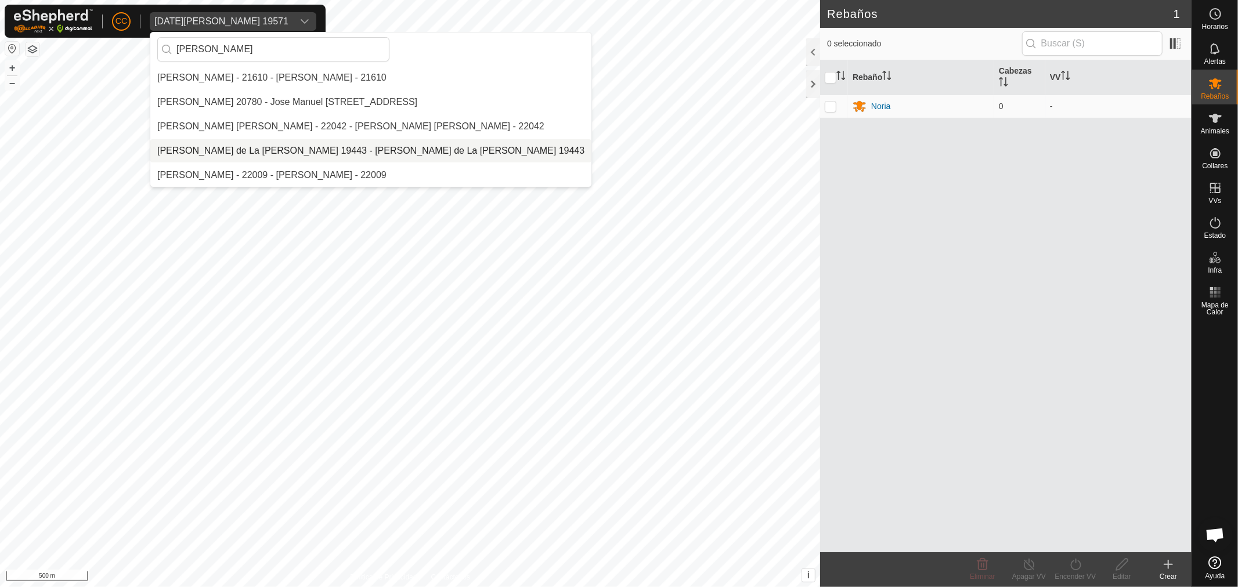 This screenshot has height=587, width=1238. Describe the element at coordinates (1215, 270) in the screenshot. I see `span: Infra` at that location.